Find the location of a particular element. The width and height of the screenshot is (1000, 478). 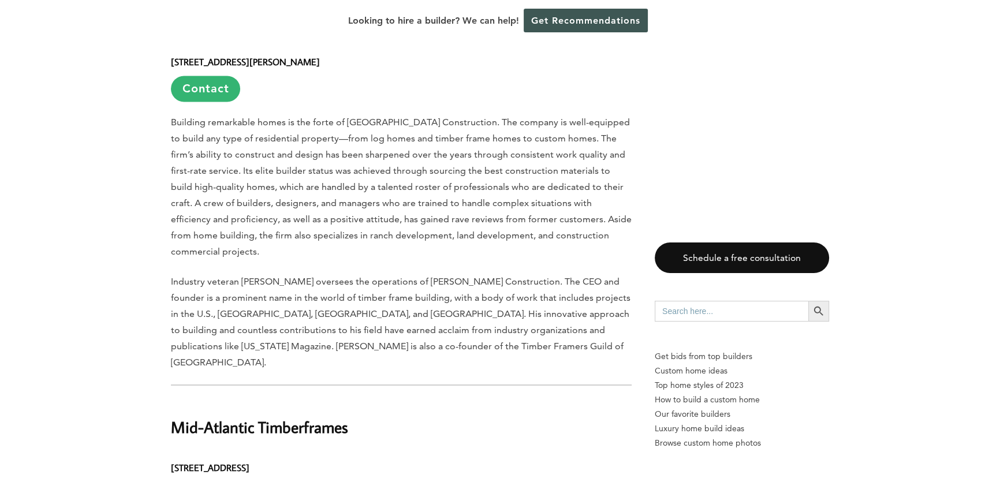

p: Custom home ideas is located at coordinates (742, 371).